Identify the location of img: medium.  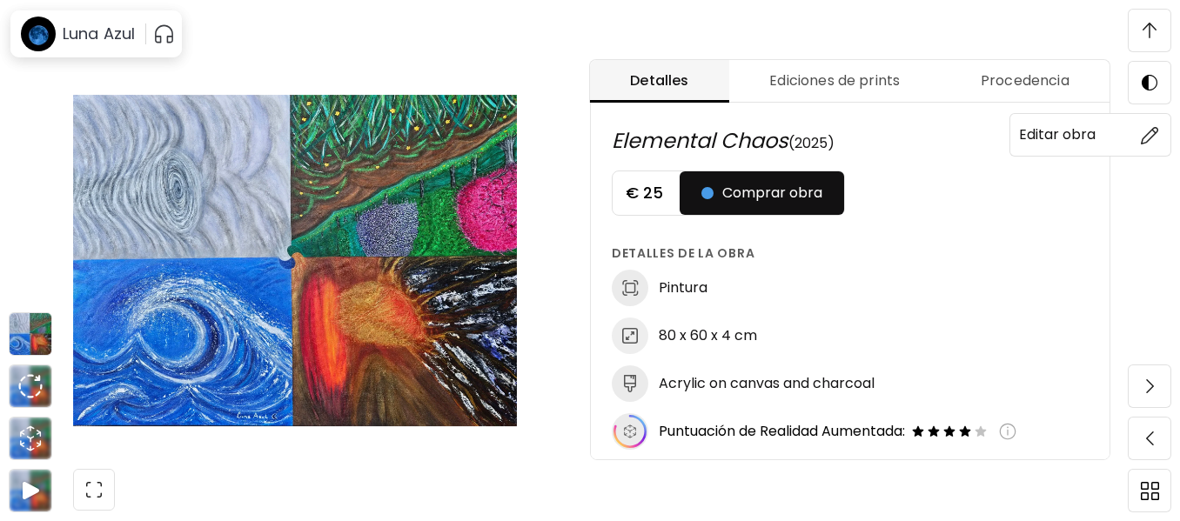
(630, 384).